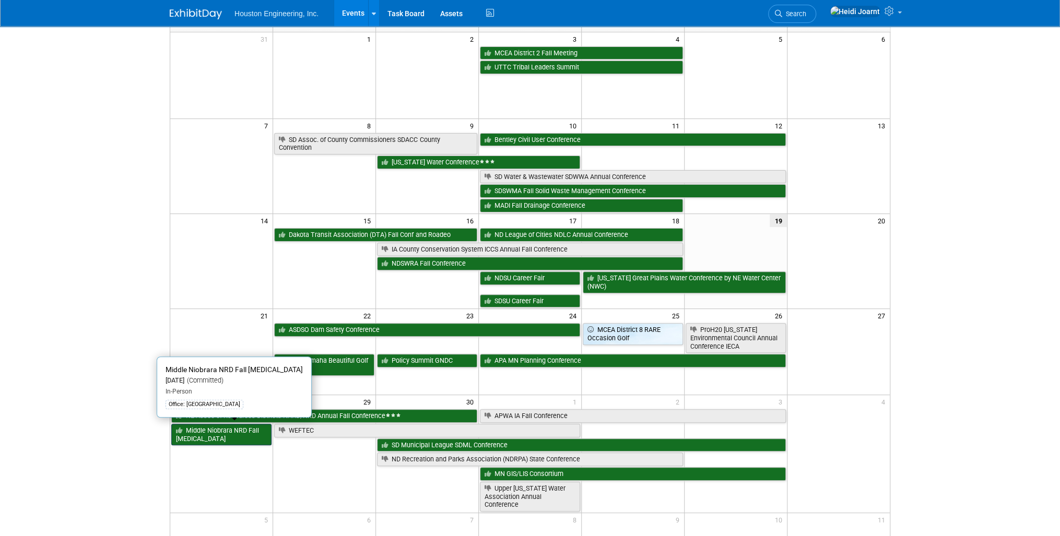 The height and width of the screenshot is (536, 1060). What do you see at coordinates (883, 125) in the screenshot?
I see `span: 13` at bounding box center [883, 125].